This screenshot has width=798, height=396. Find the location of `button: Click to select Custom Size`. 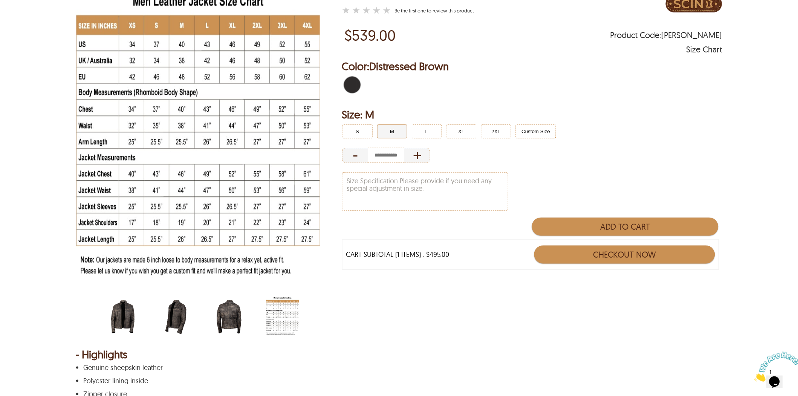

button: Click to select Custom Size is located at coordinates (536, 131).